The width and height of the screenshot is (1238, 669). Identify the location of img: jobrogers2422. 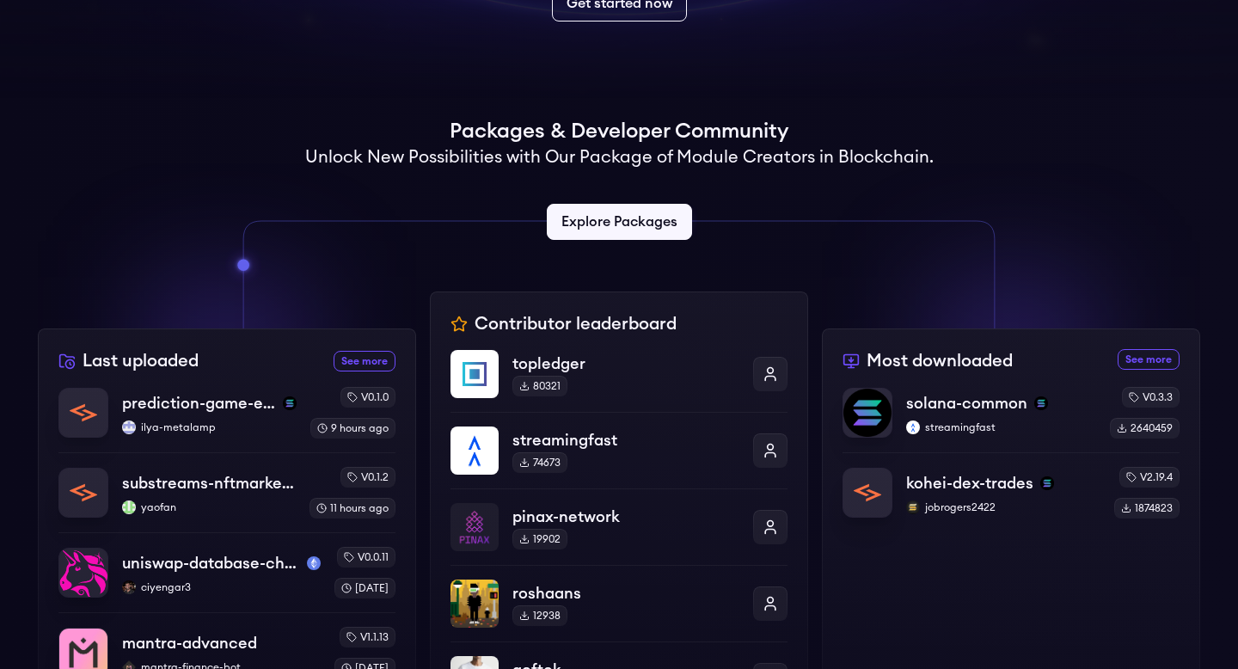
(913, 507).